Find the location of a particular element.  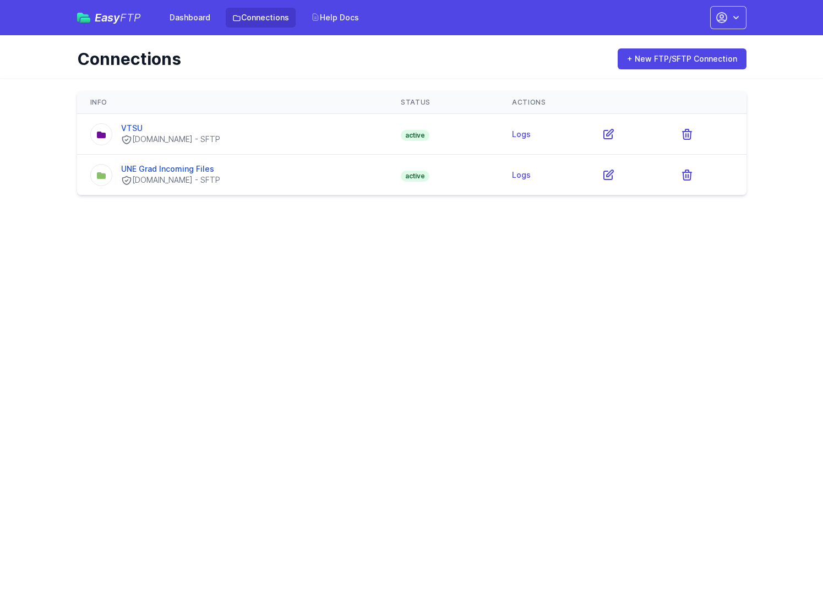

a: Connections is located at coordinates (260, 18).